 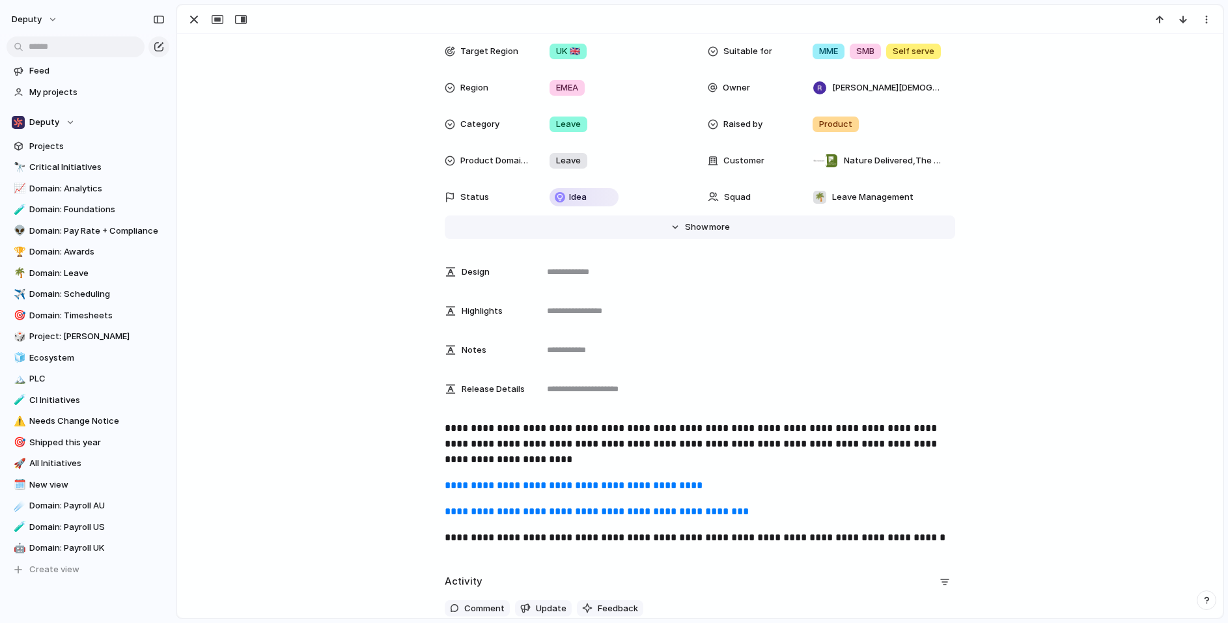 I want to click on a: 🏆Domain: Awards, so click(x=88, y=252).